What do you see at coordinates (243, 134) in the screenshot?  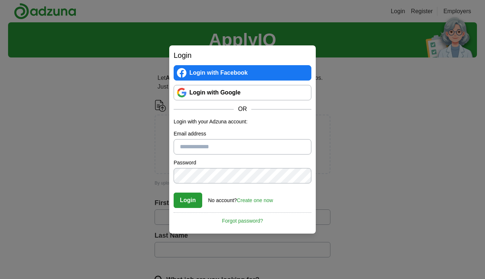 I see `label: Email address` at bounding box center [243, 134].